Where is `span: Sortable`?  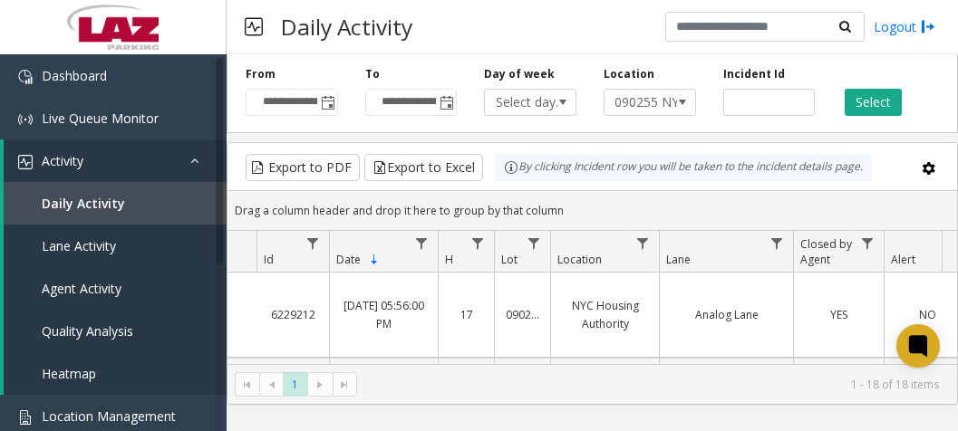 span: Sortable is located at coordinates (374, 260).